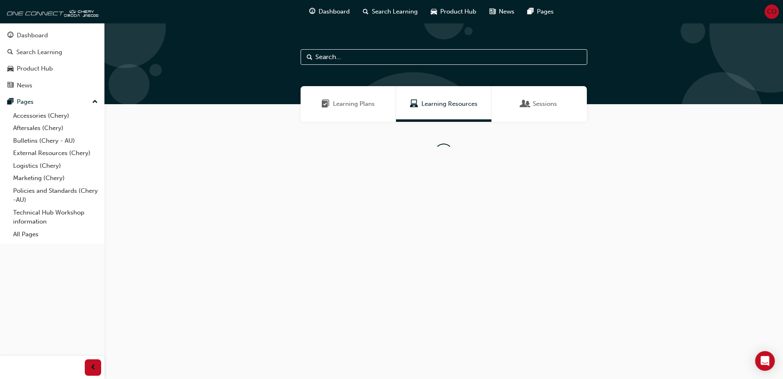 This screenshot has height=379, width=783. I want to click on a: Product Hub, so click(52, 68).